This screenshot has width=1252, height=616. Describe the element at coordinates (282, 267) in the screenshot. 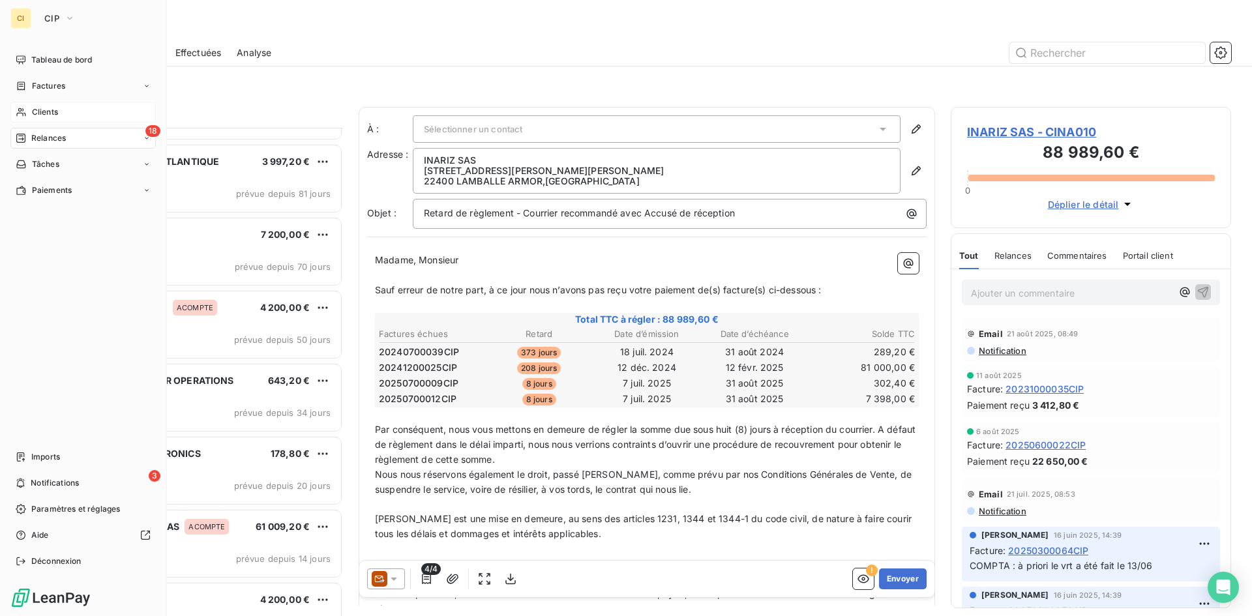

I see `span: prévue depuis 70 jours` at that location.